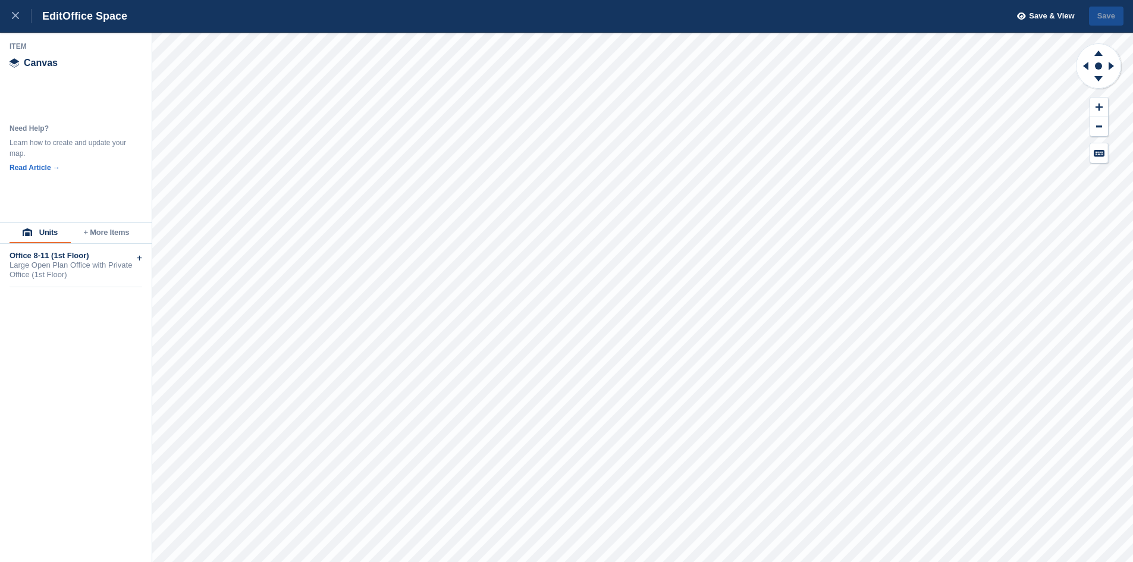 The height and width of the screenshot is (562, 1133). Describe the element at coordinates (14, 63) in the screenshot. I see `img: canvas-icn.9d1aba5b.svg` at that location.